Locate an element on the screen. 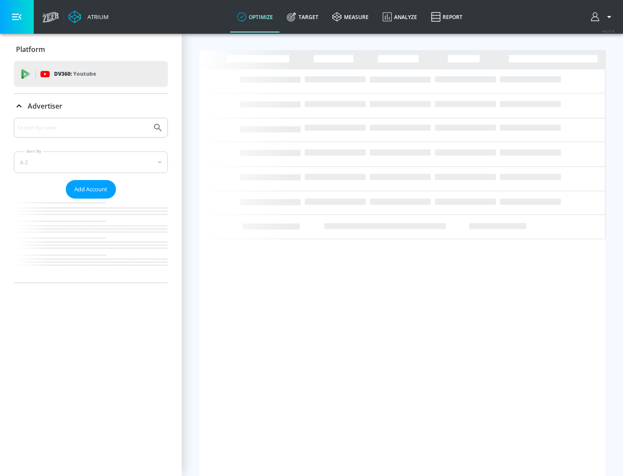  div: A-Z is located at coordinates (91, 162).